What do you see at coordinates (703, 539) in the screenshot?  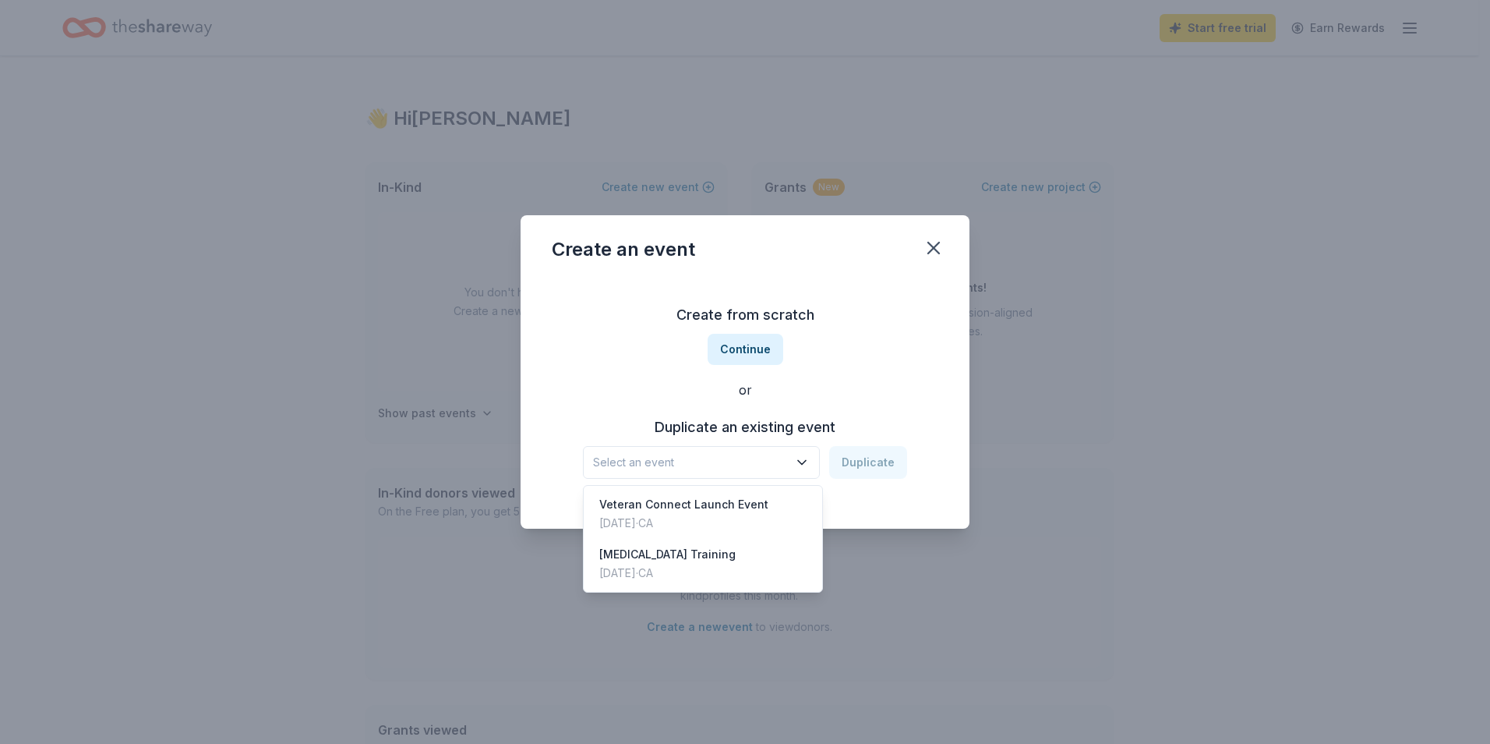 I see `div: Select an event` at bounding box center [703, 539].